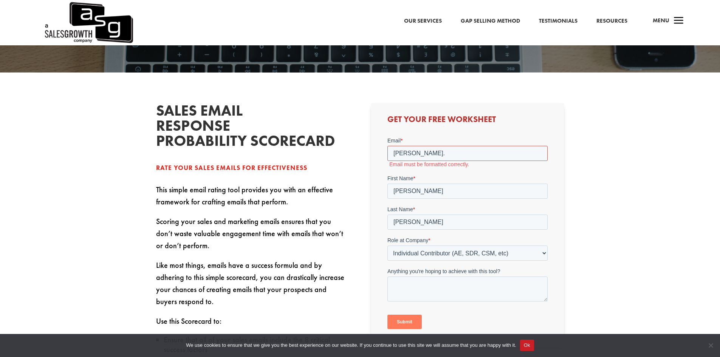 The height and width of the screenshot is (357, 720). I want to click on a: Our Services, so click(423, 21).